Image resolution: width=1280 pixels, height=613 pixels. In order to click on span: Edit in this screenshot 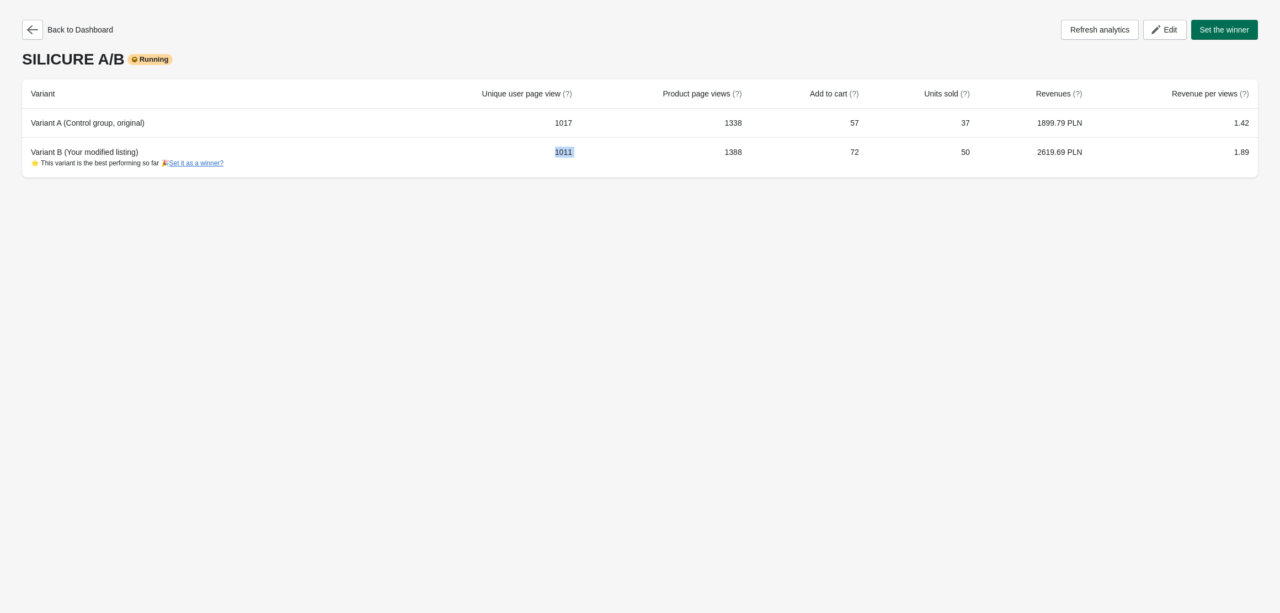, I will do `click(1170, 30)`.